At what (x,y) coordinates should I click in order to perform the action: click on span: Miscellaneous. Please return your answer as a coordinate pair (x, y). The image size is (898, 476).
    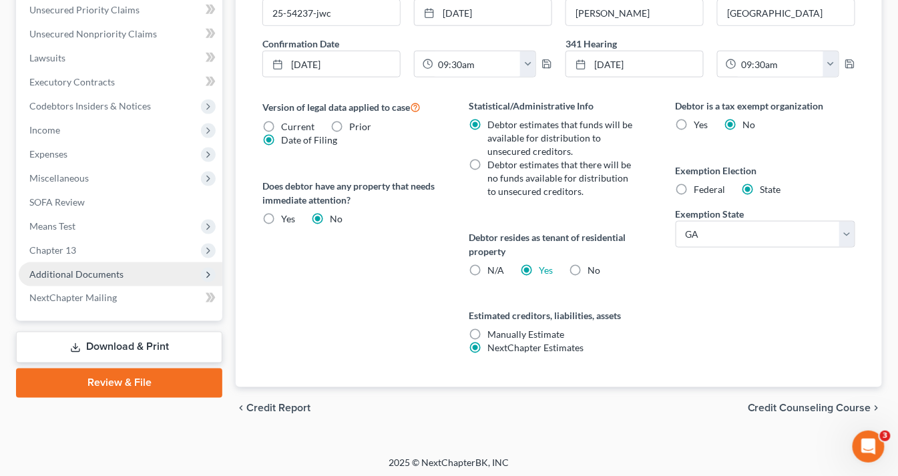
    Looking at the image, I should click on (59, 178).